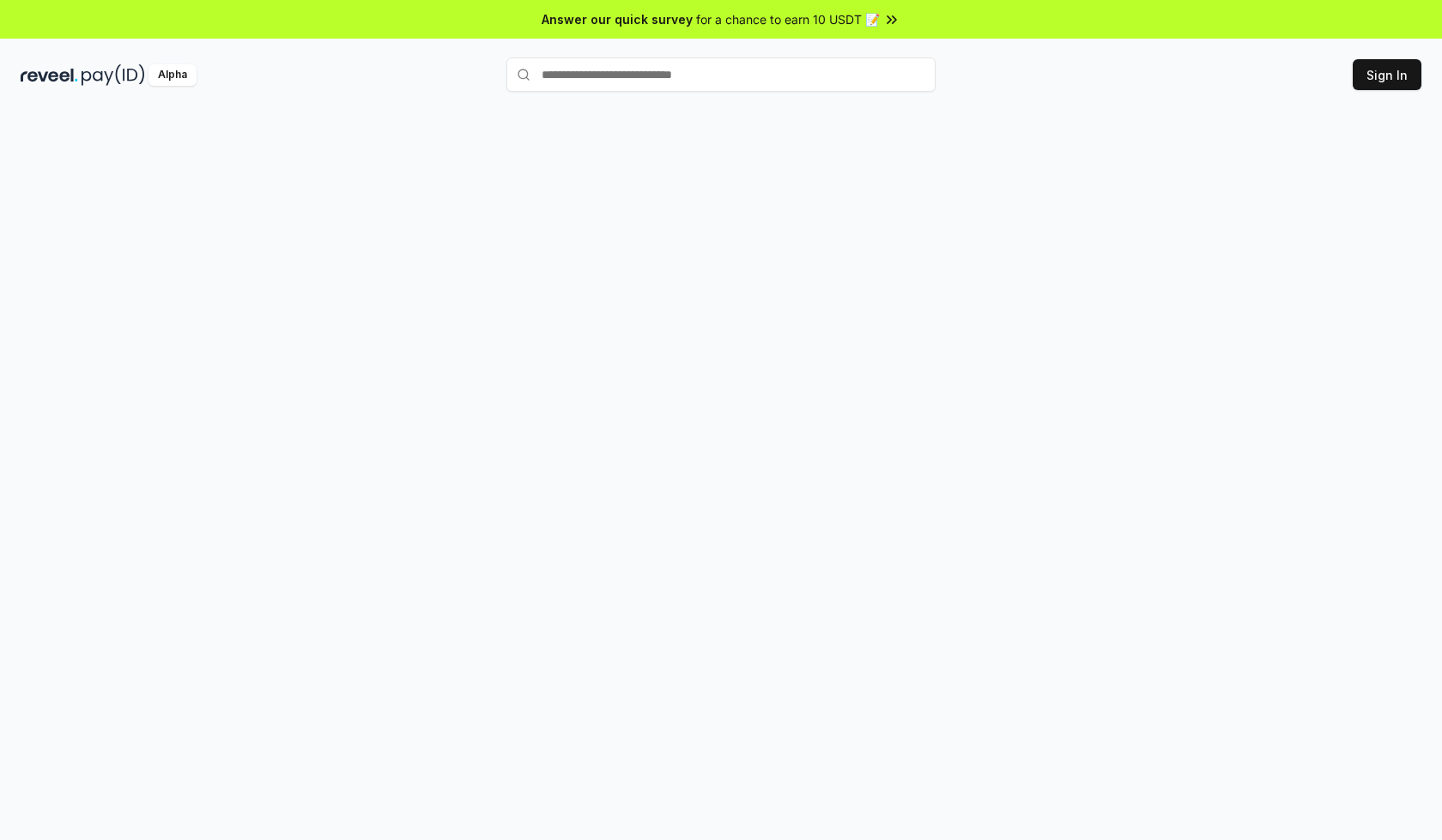 The image size is (1442, 840). I want to click on button: Sign In, so click(1387, 75).